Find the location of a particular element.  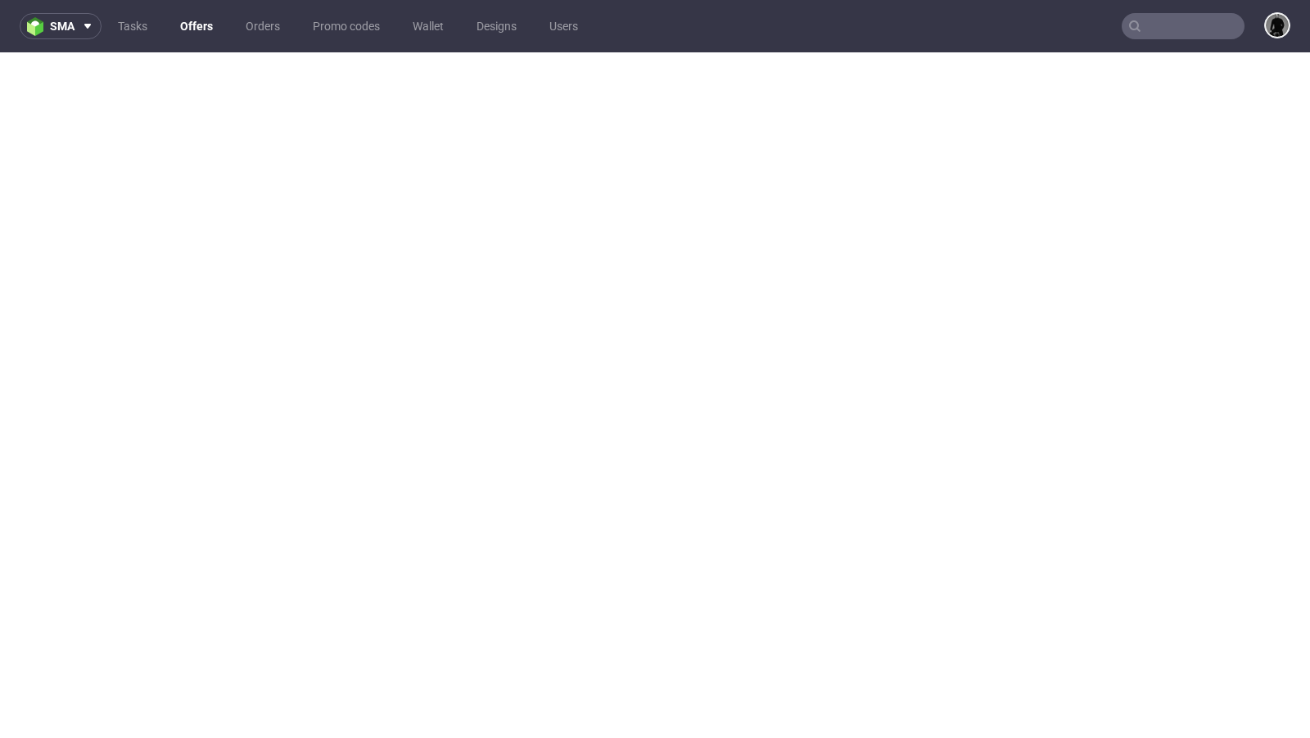

span: sma is located at coordinates (62, 26).